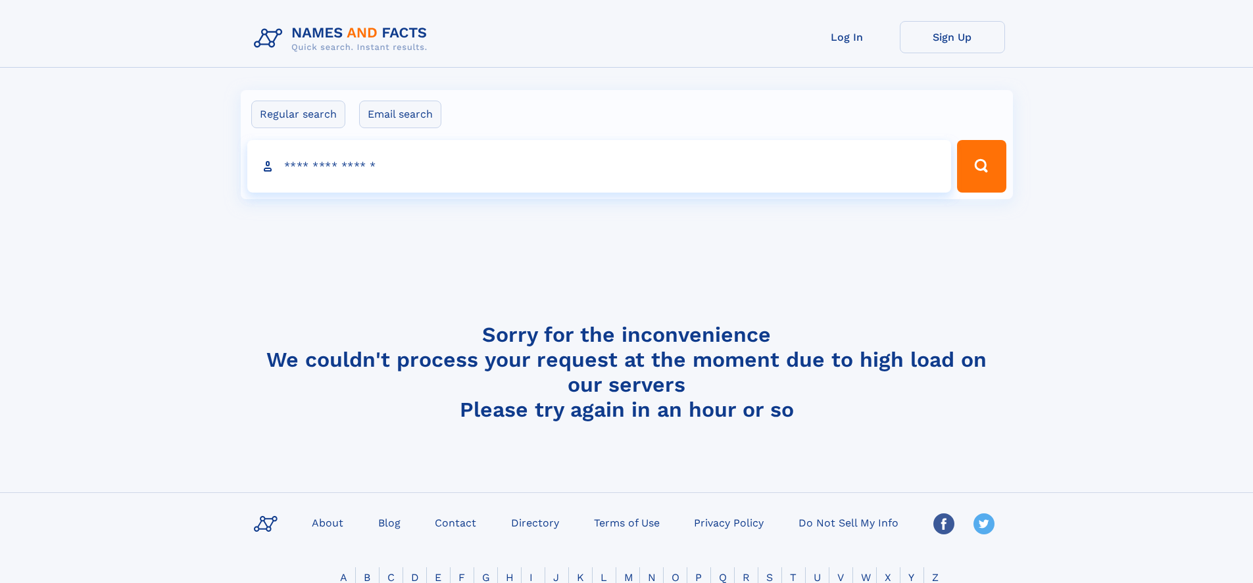 This screenshot has width=1253, height=583. I want to click on img: Logo Names and Facts, so click(343, 39).